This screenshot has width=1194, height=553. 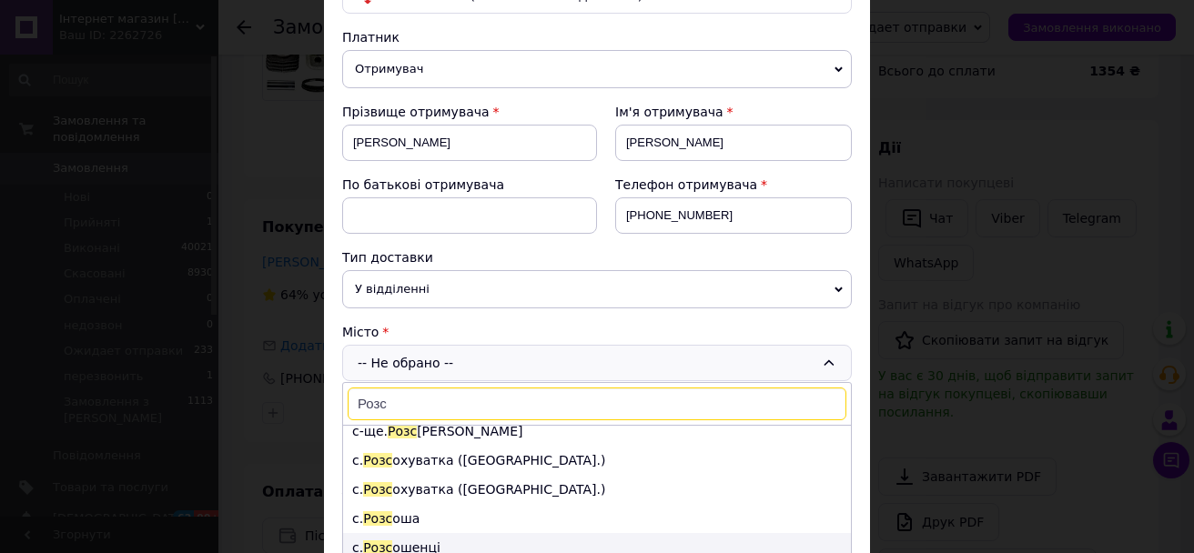 I want to click on span: Ім'я отримувача, so click(x=669, y=112).